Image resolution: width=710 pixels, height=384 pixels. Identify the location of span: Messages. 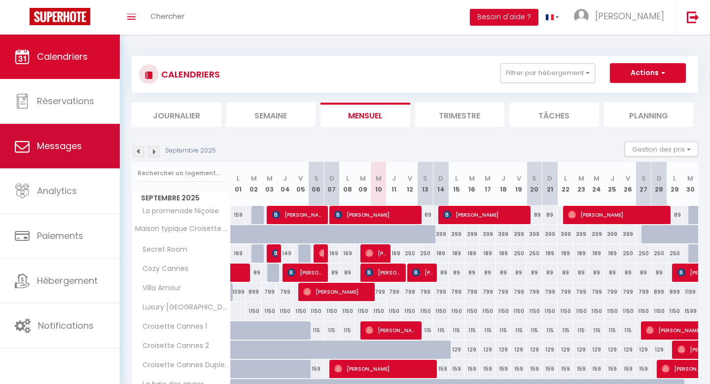
(59, 145).